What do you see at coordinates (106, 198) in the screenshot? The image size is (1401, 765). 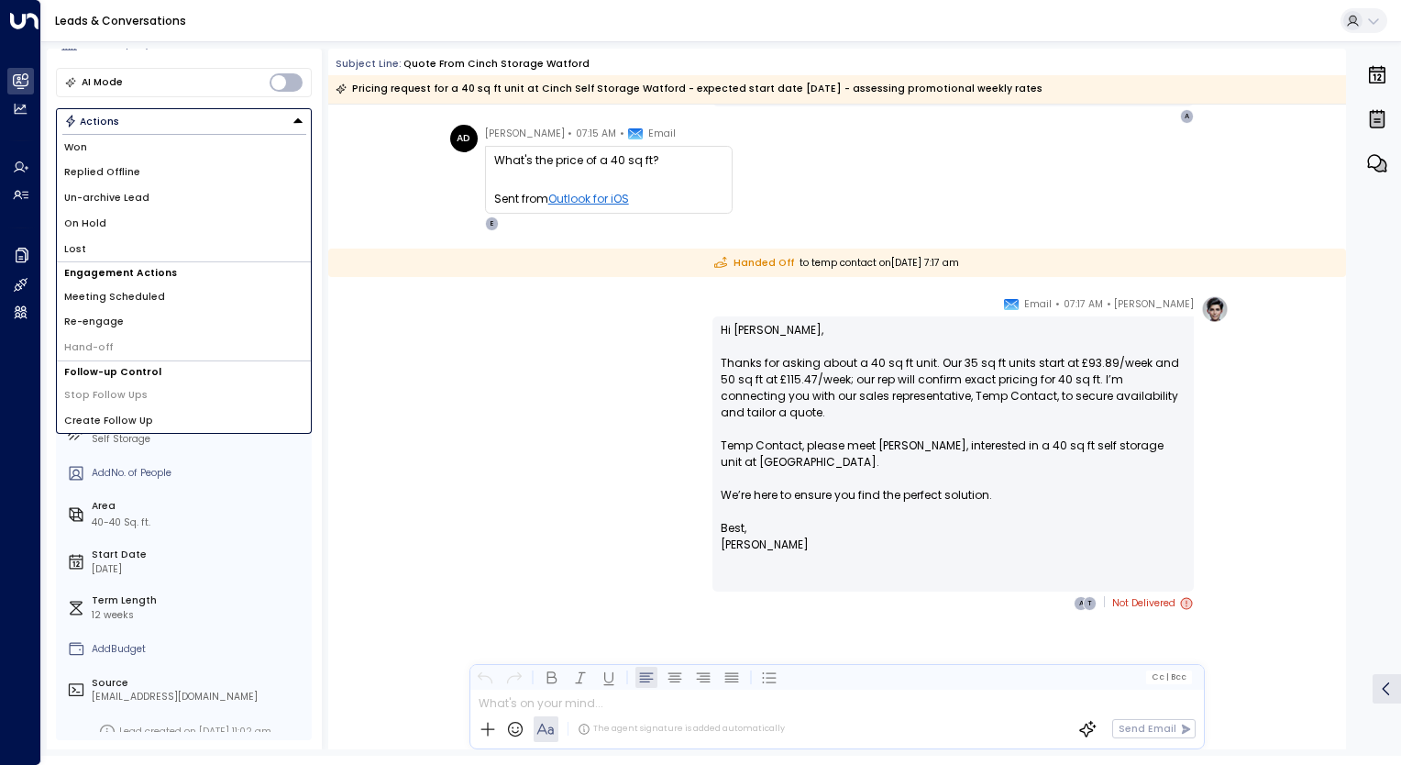 I see `span: Un-archive Lead` at bounding box center [106, 198].